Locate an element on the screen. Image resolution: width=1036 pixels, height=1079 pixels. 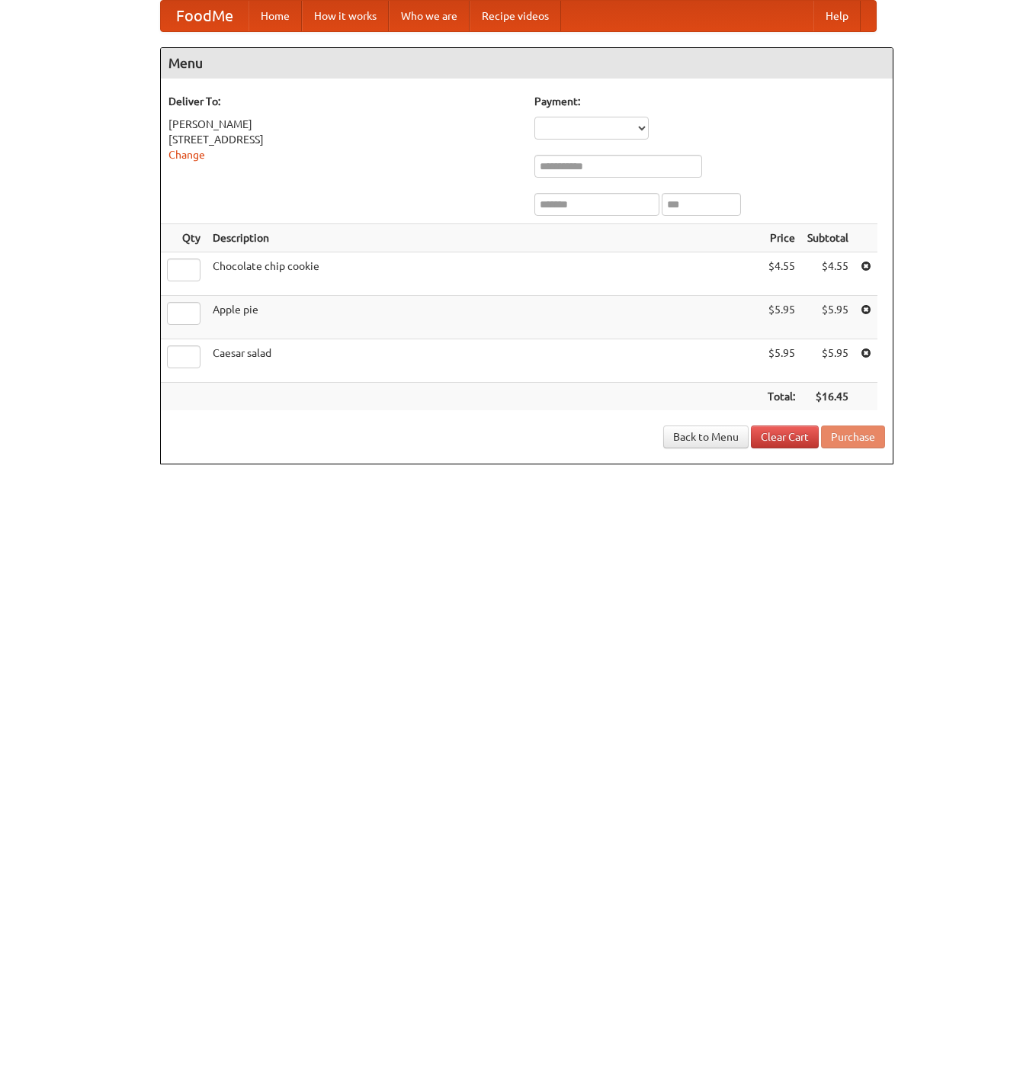
a: Home is located at coordinates (275, 16).